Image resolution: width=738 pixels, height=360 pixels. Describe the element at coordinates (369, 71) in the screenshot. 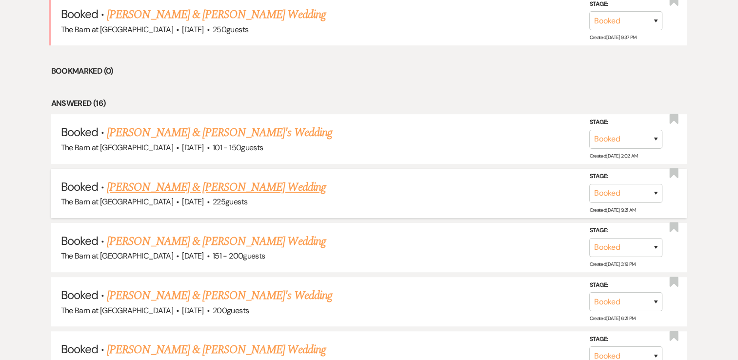

I see `li: Bookmarked (0)` at that location.